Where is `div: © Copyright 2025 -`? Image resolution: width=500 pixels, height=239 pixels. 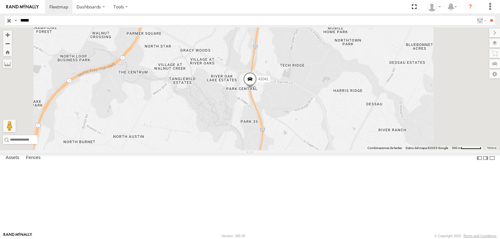
div: © Copyright 2025 - is located at coordinates (465, 236).